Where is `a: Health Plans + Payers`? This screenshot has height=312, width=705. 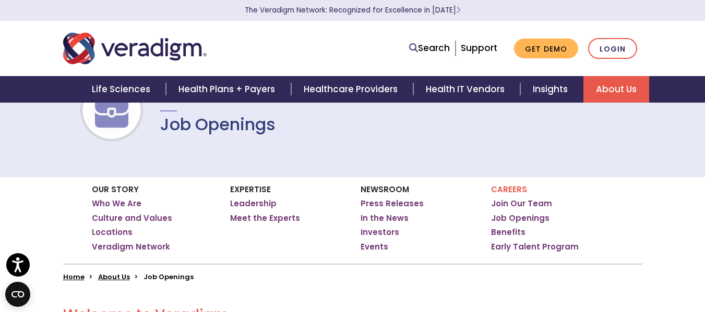
a: Health Plans + Payers is located at coordinates (228, 89).